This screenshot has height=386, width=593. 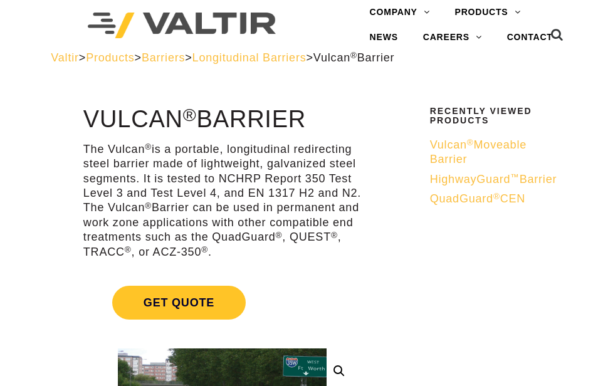 What do you see at coordinates (110, 58) in the screenshot?
I see `span: Products` at bounding box center [110, 58].